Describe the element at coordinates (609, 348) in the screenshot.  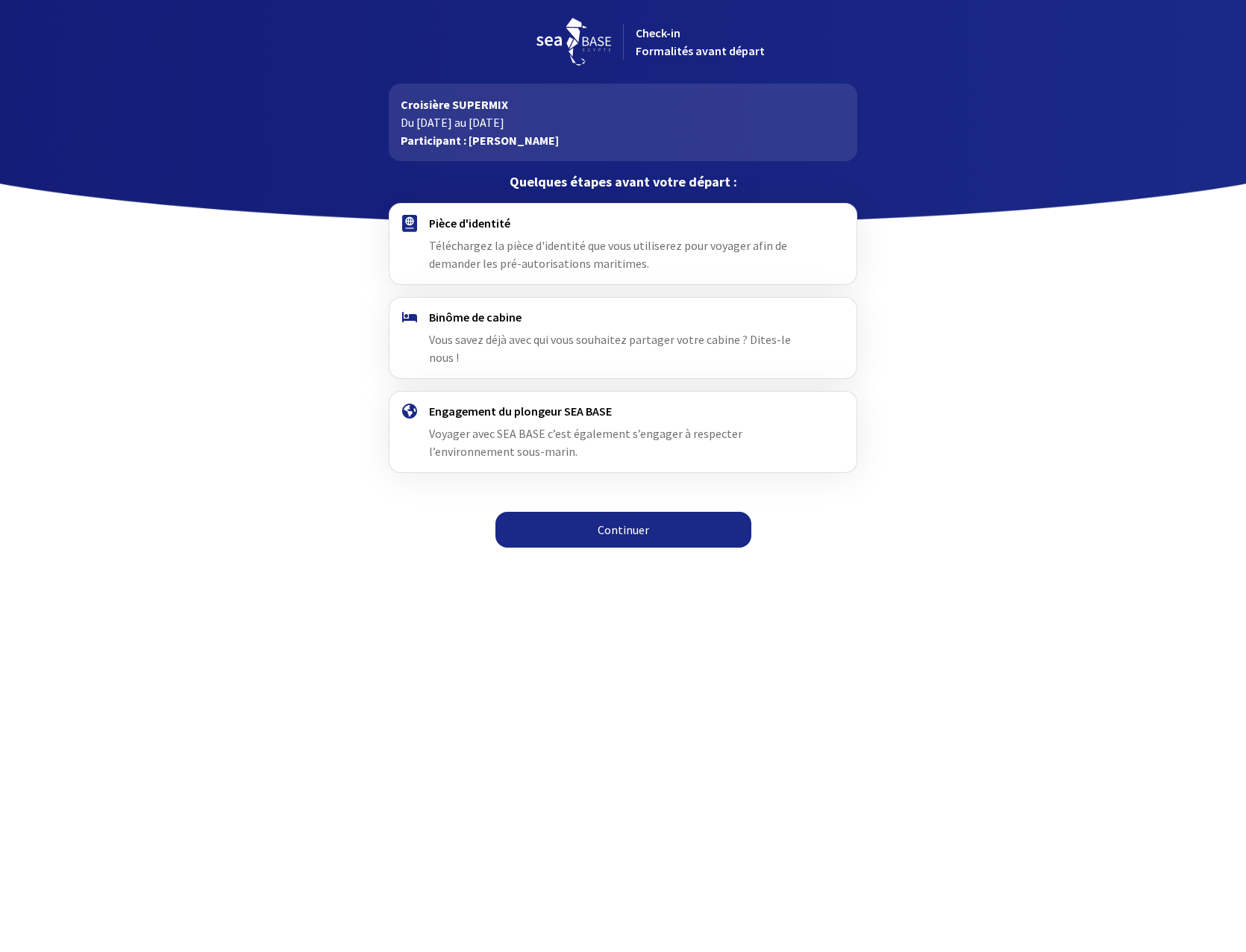
I see `span: Vous savez déjà avec qui vous souhaitez partager votre cabine ? Dites-le nous !` at that location.